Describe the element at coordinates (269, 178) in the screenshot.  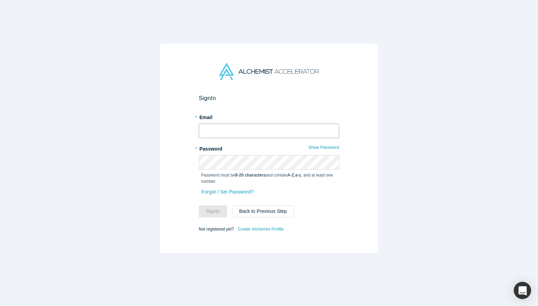
I see `p: Password must be and contain , , and at least one number.` at that location.